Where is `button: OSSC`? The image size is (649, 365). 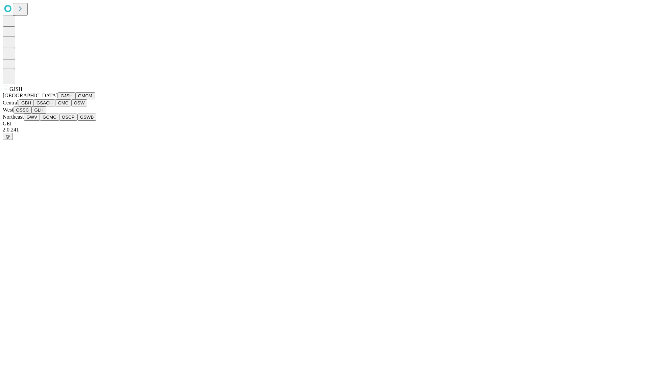 button: OSSC is located at coordinates (23, 110).